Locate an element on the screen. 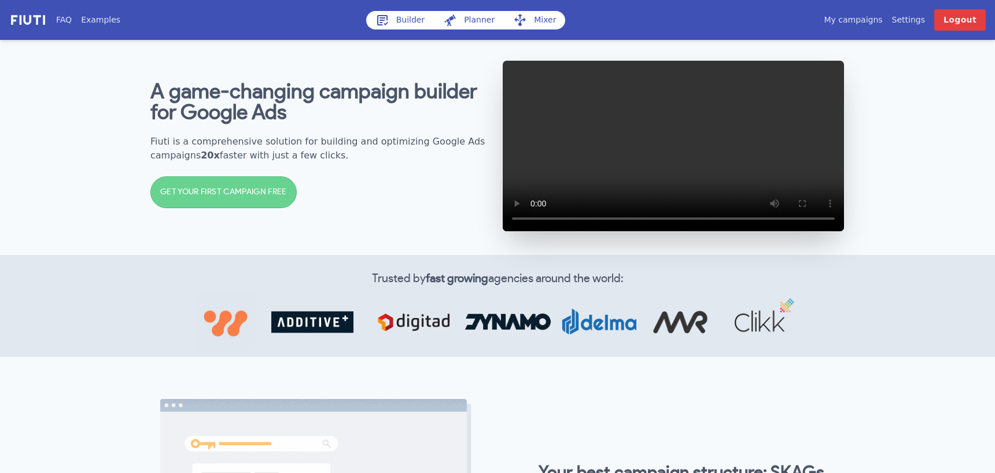  img: 5680c82.png is located at coordinates (760, 322).